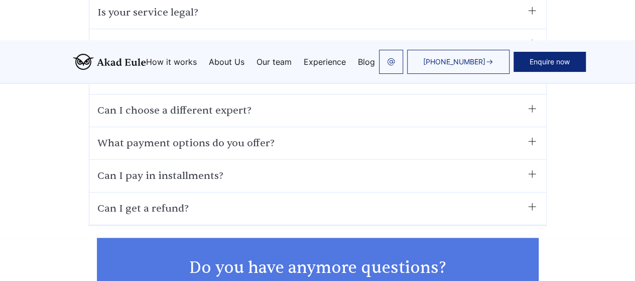 The image size is (635, 281). Describe the element at coordinates (186, 143) in the screenshot. I see `font: What payment options do you offer?` at that location.